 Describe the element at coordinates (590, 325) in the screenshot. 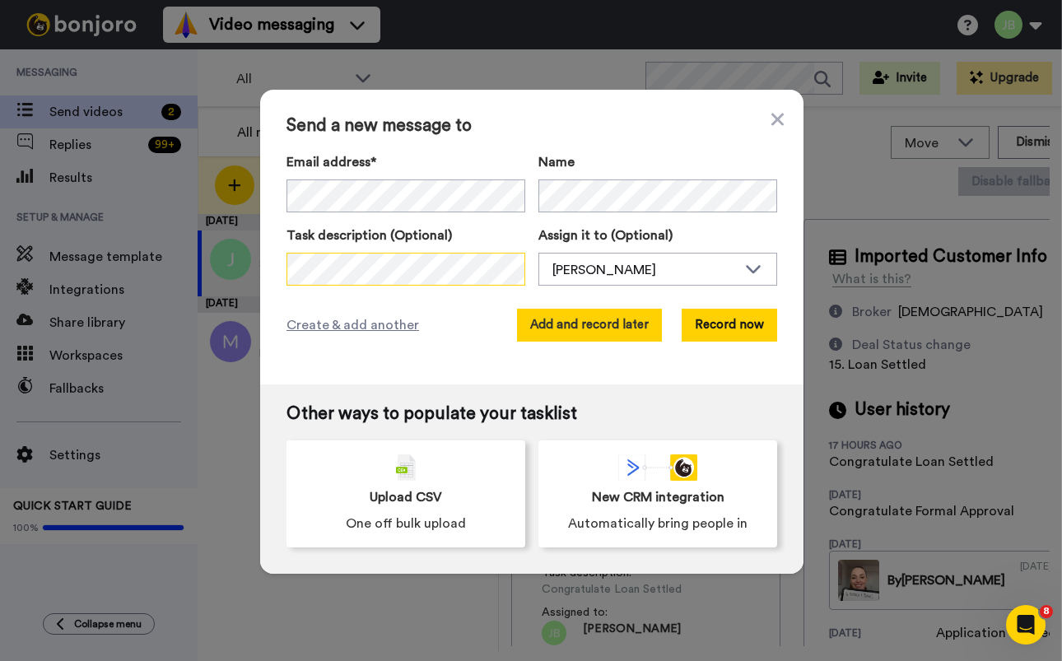

I see `button: Add and record later` at that location.